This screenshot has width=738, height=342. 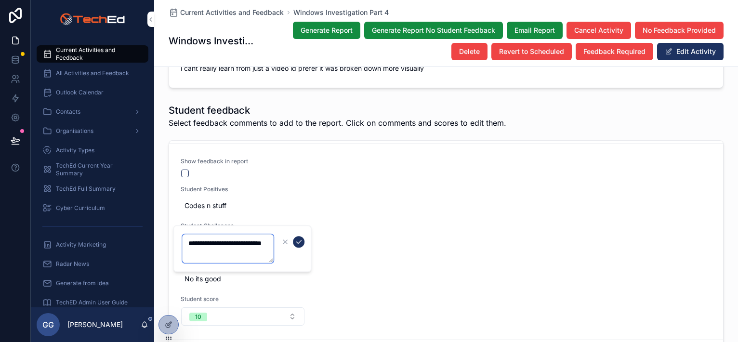 I want to click on a: Contacts, so click(x=92, y=112).